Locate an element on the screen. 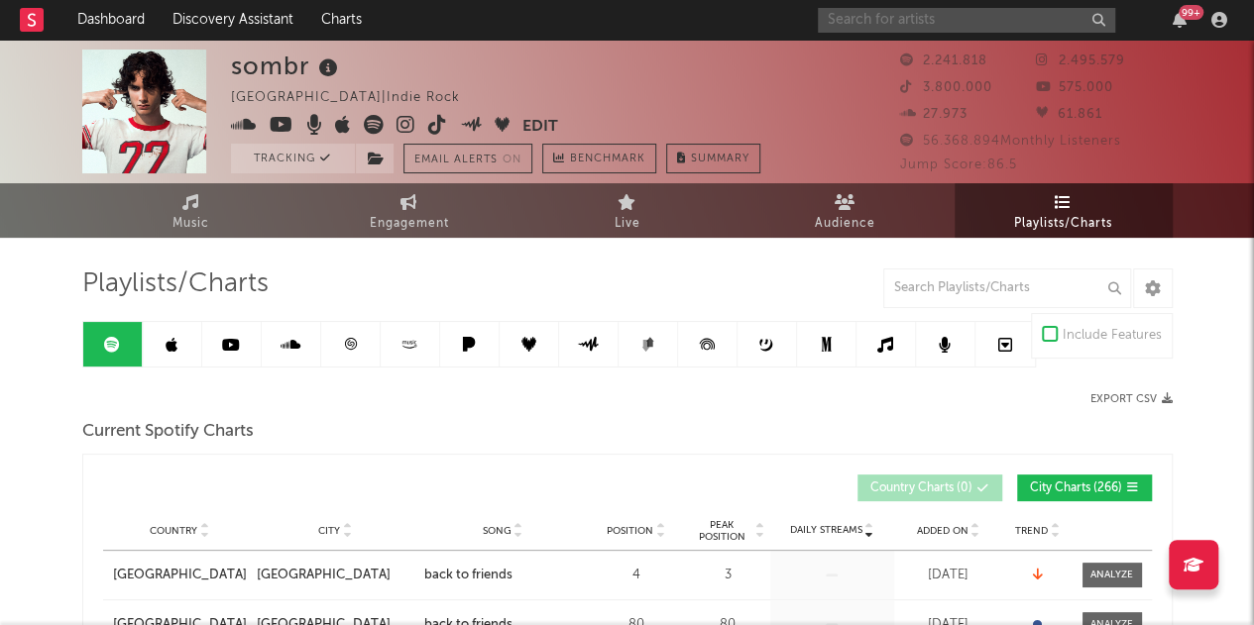 Image resolution: width=1254 pixels, height=625 pixels. span: Audience is located at coordinates (844, 224).